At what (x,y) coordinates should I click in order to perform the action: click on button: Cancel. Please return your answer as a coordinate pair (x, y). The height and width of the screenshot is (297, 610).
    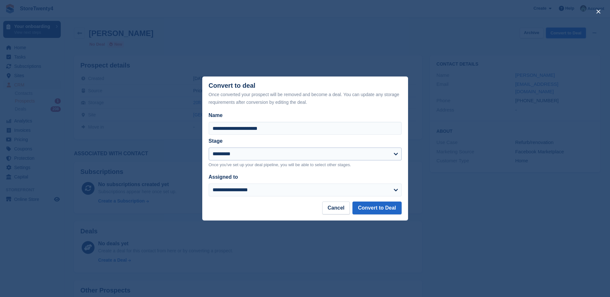
    Looking at the image, I should click on (336, 208).